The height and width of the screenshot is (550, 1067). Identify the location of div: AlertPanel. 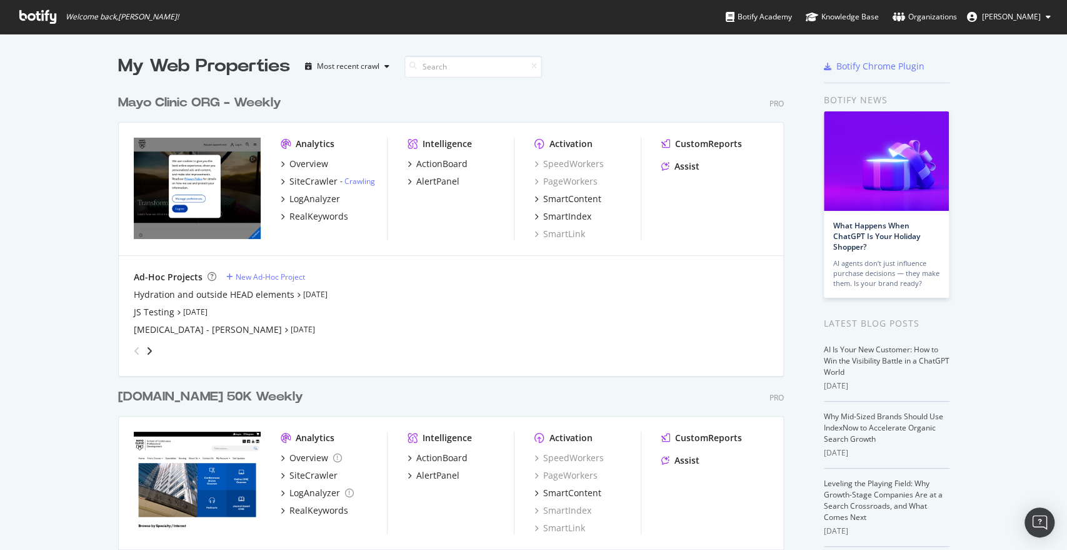
(438, 181).